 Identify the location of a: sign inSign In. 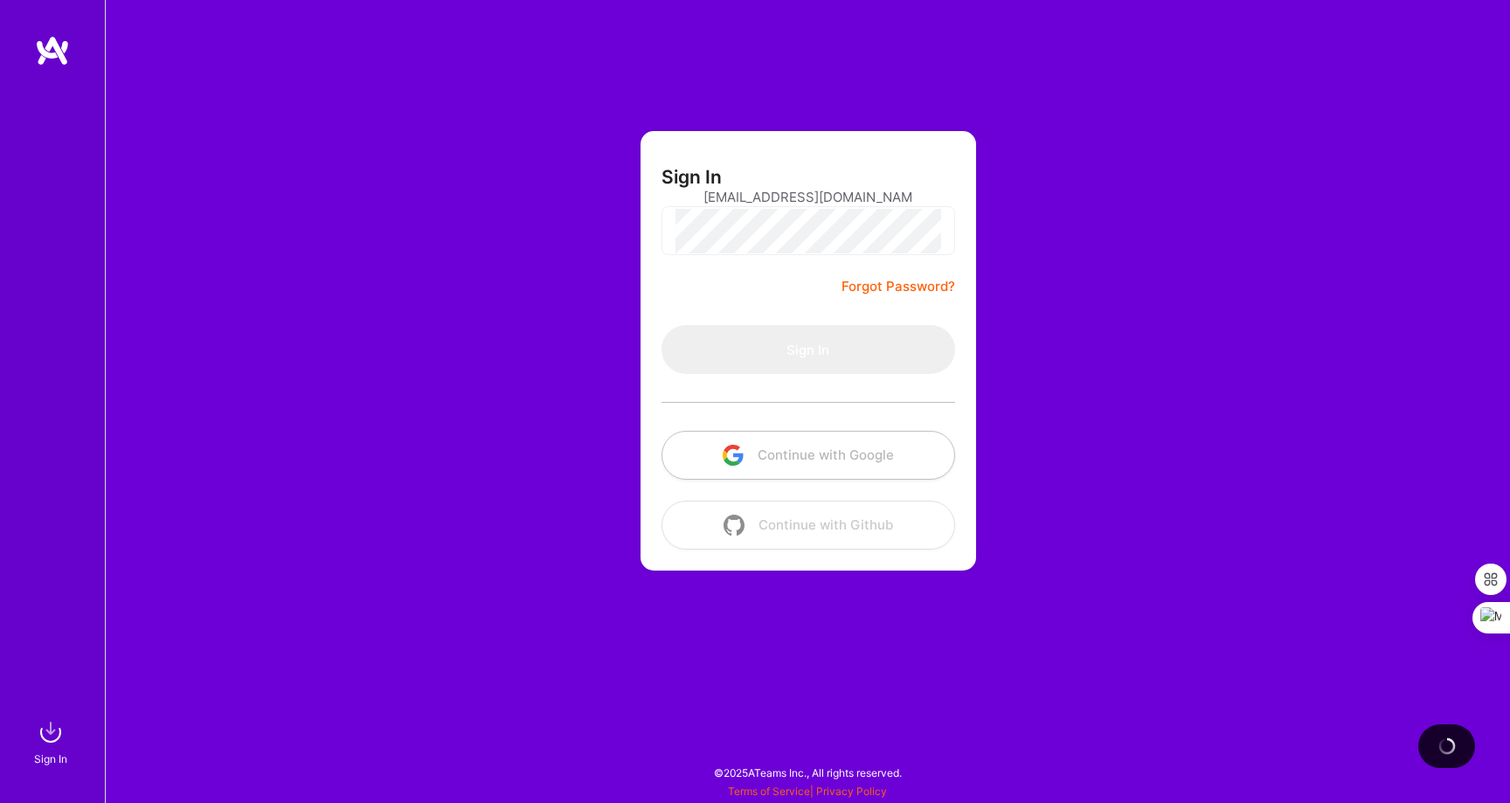
(52, 741).